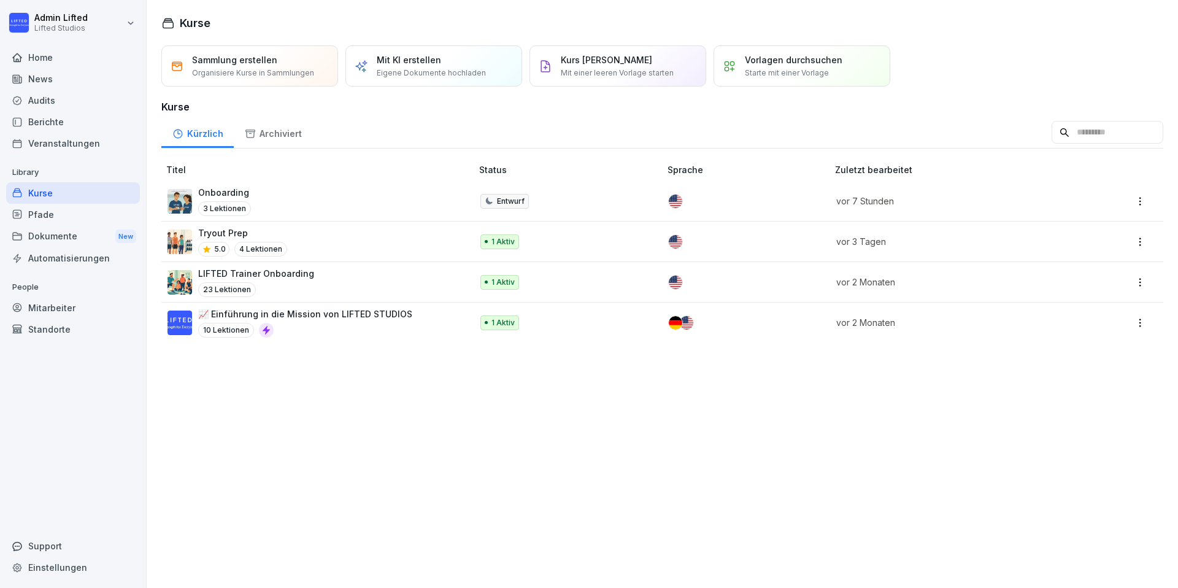 The image size is (1178, 588). I want to click on div: Berichte, so click(73, 121).